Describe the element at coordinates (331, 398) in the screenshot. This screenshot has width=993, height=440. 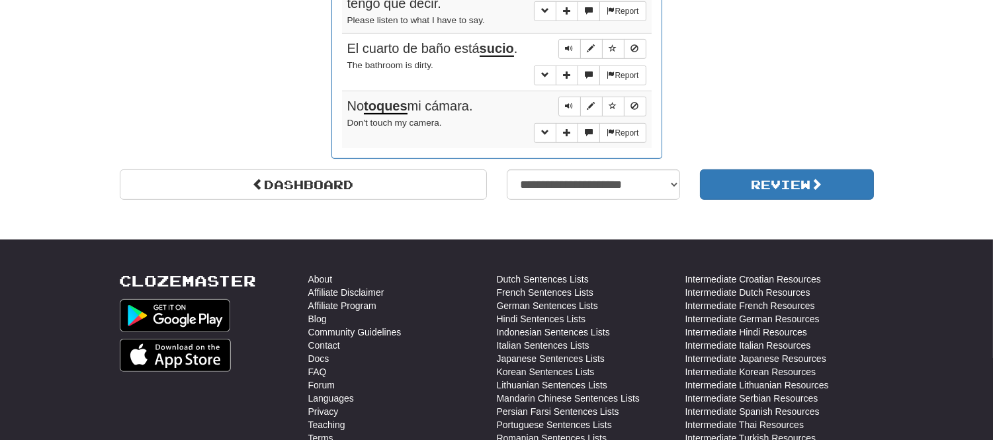
I see `a: Languages` at that location.